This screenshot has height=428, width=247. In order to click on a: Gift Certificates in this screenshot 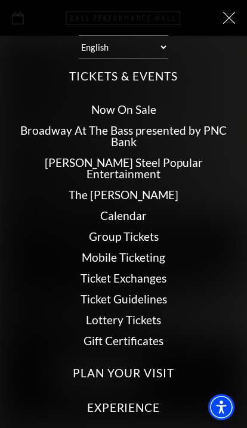, I will do `click(123, 340)`.